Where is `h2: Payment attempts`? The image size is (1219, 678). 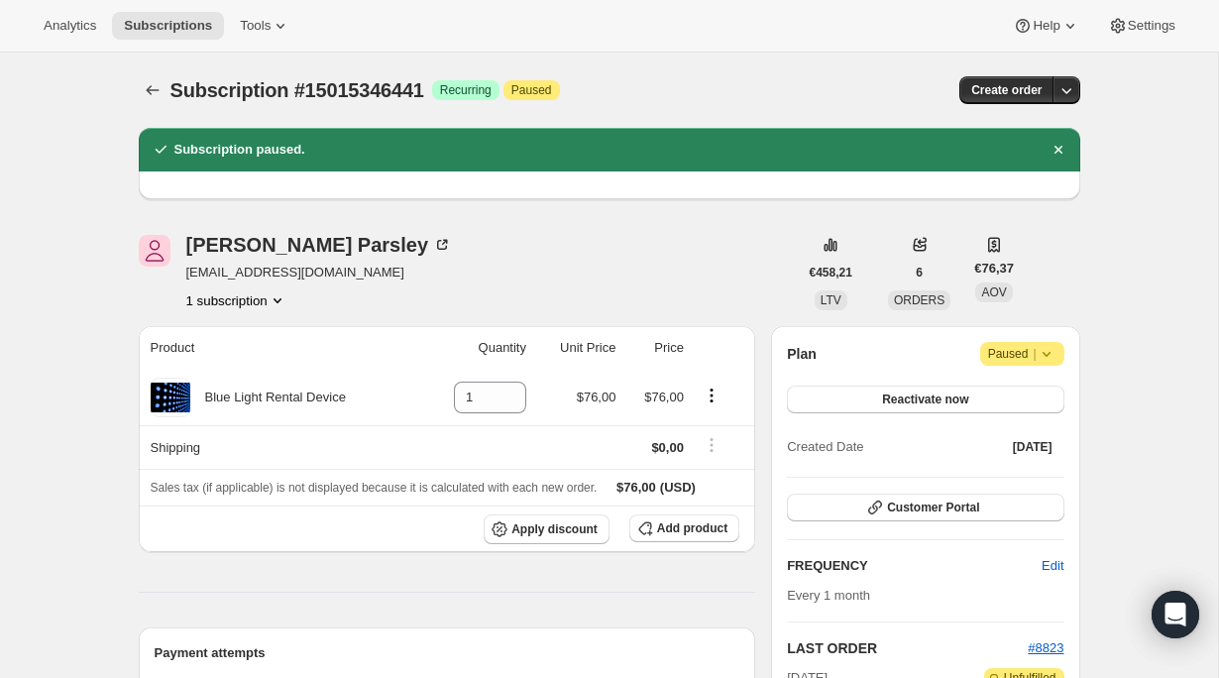
h2: Payment attempts is located at coordinates (447, 653).